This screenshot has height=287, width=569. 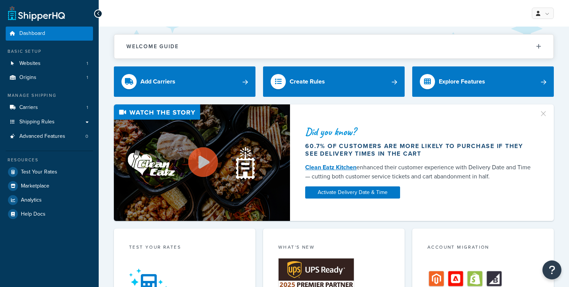 I want to click on div: Account Migration, so click(x=483, y=248).